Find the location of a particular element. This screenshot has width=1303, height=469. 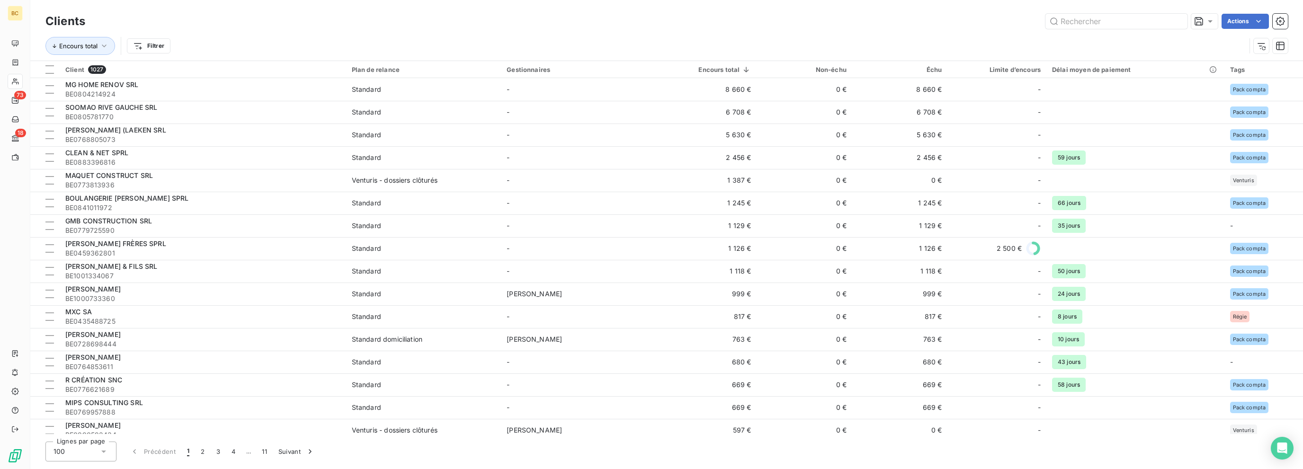

button: Actions is located at coordinates (1245, 21).